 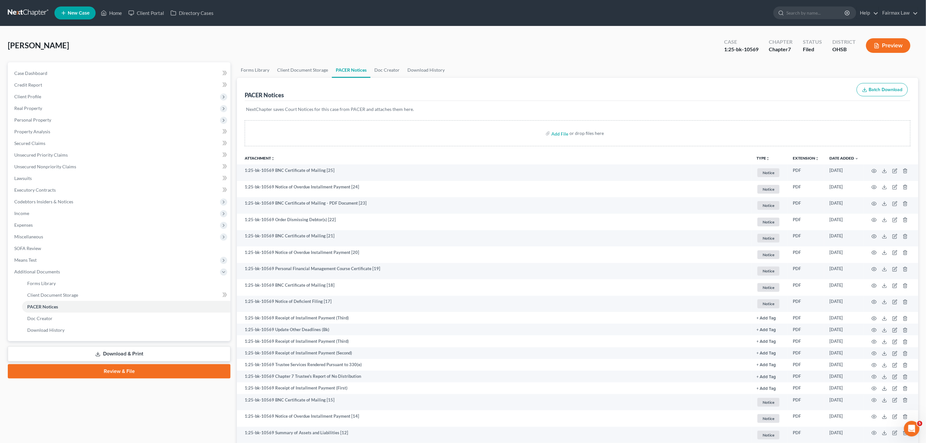 I want to click on td: 1:25-bk-10569 Receipt of Installment Payment (Third), so click(x=494, y=318).